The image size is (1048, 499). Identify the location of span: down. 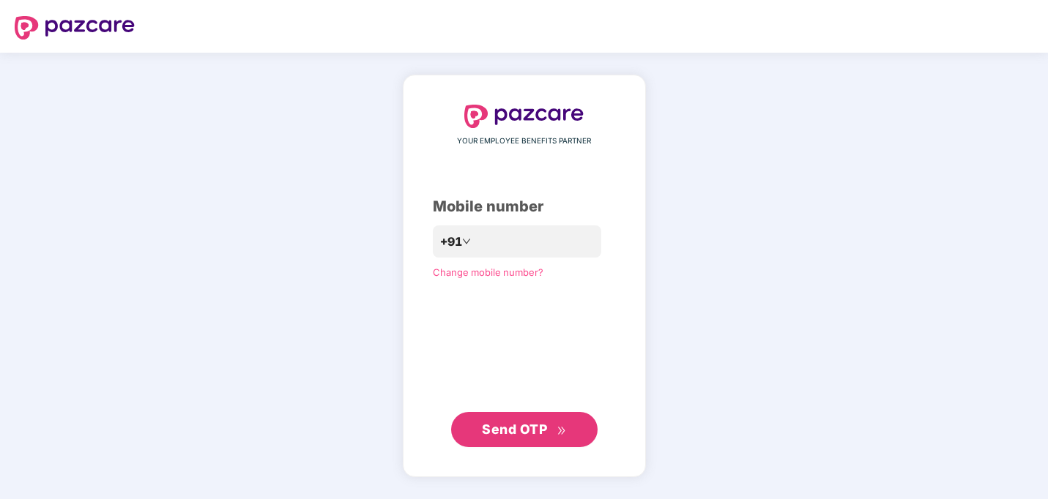
(466, 242).